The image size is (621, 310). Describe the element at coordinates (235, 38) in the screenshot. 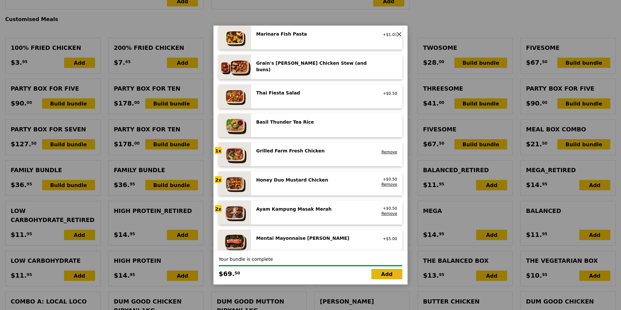

I see `img: daily_normal_Marinara_Fish_Pasta__Horizontal_.jpg` at that location.